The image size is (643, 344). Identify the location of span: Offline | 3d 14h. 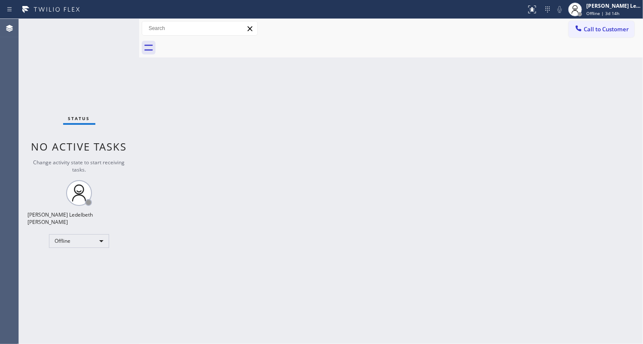
(602, 13).